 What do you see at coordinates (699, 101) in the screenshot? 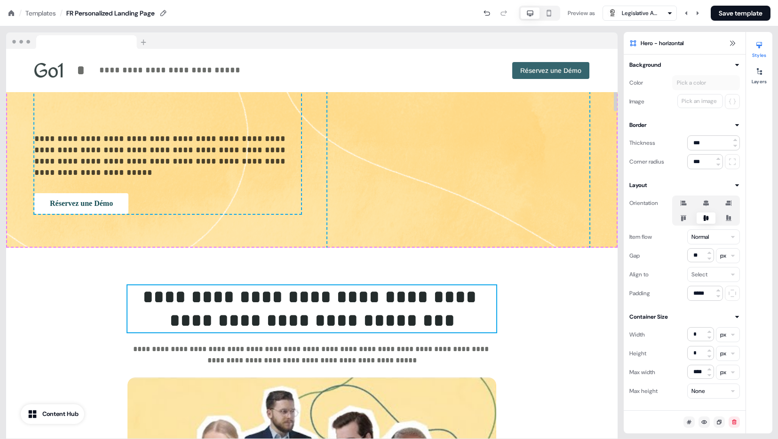
I see `div: Pick an image` at bounding box center [699, 101].